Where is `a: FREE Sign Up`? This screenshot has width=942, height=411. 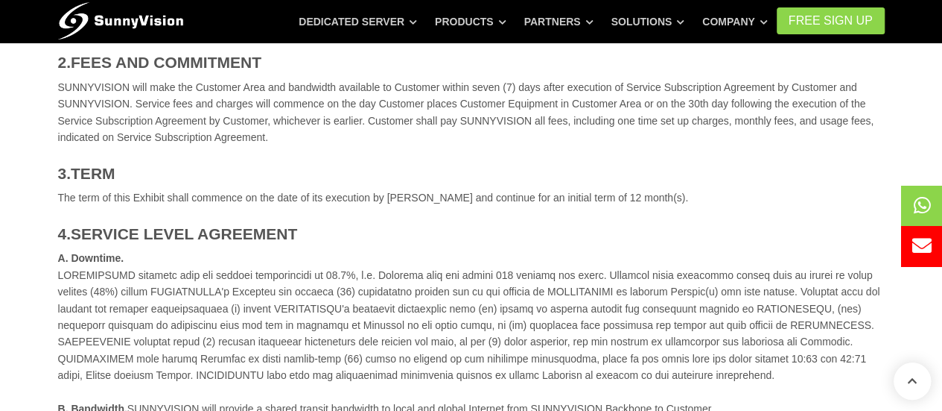 a: FREE Sign Up is located at coordinates (831, 21).